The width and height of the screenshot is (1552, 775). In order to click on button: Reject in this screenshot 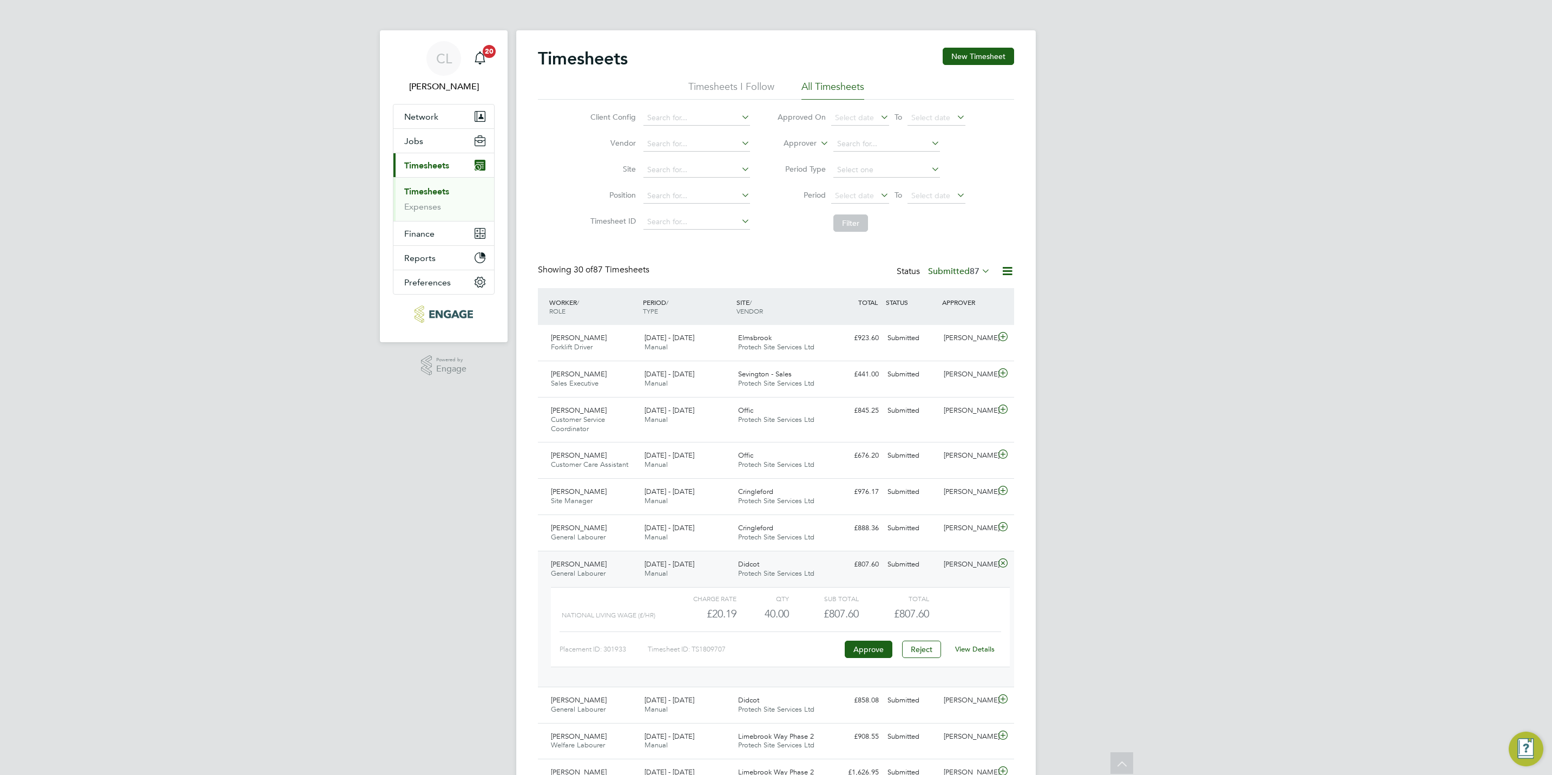, I will do `click(922, 649)`.